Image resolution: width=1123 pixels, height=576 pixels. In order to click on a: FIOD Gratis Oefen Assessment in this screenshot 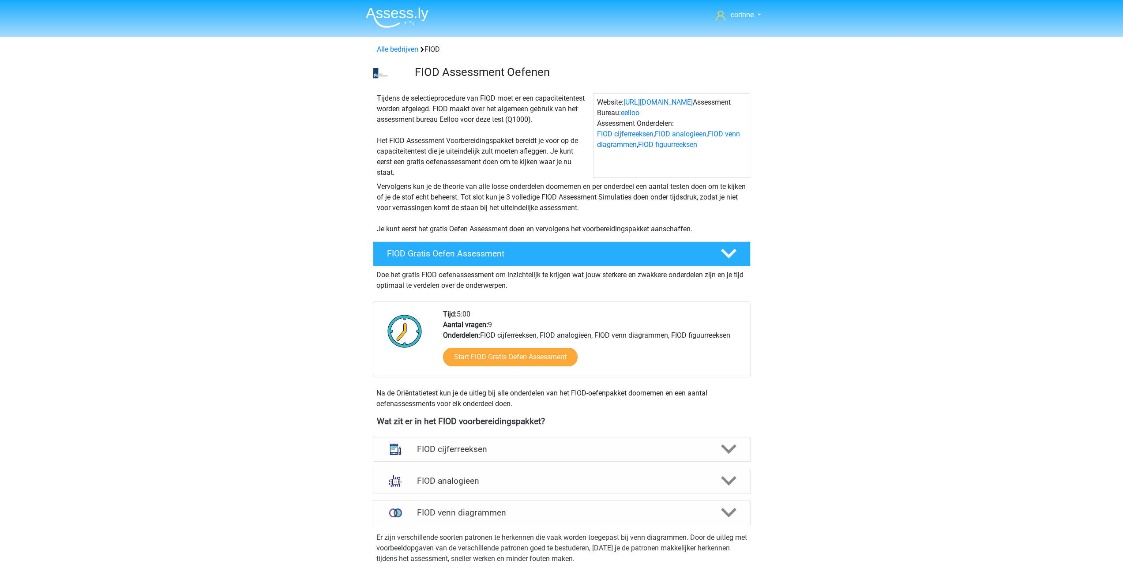, I will do `click(562, 254)`.